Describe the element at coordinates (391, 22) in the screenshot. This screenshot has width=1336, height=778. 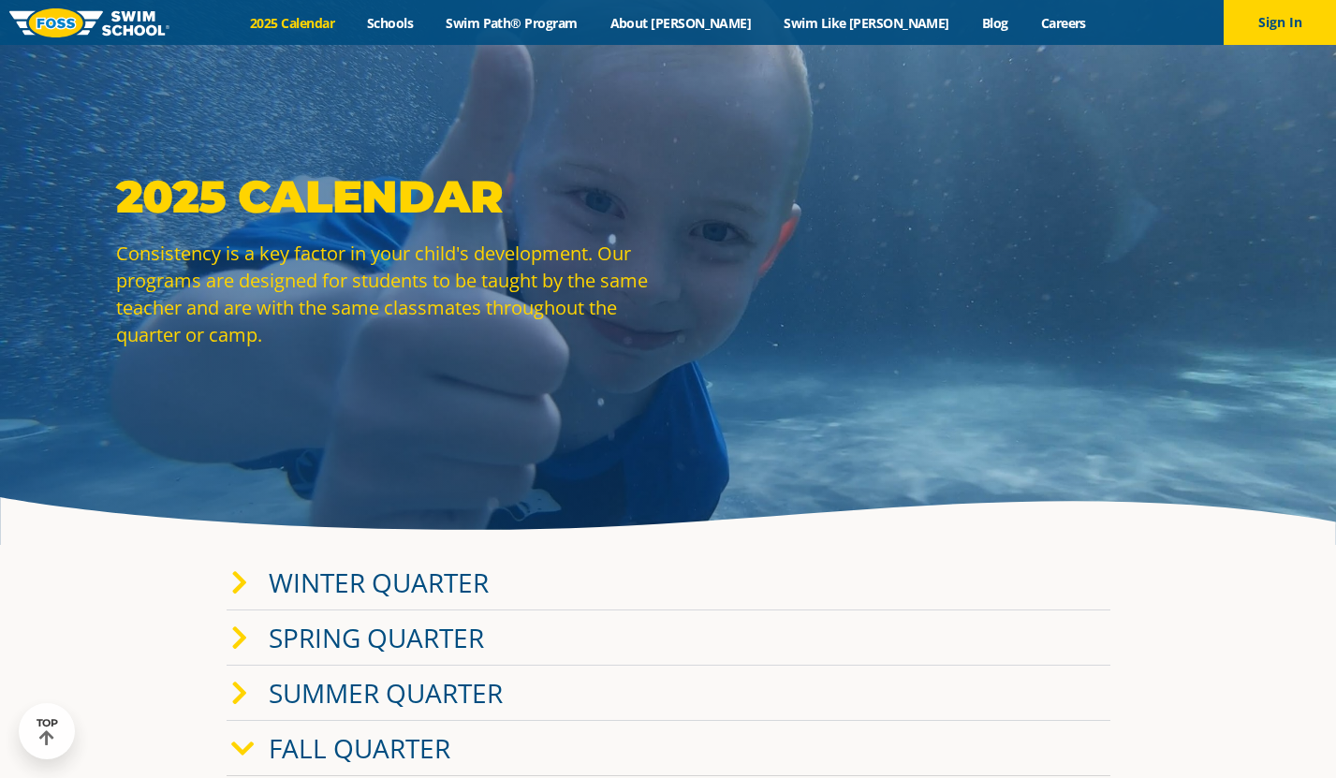
I see `a: Schools` at that location.